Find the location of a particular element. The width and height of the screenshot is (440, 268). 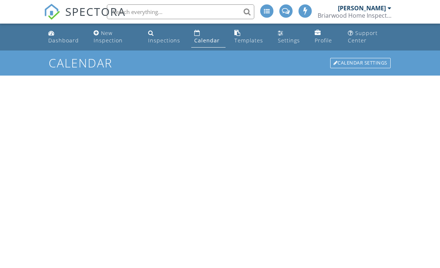

div: Inspections is located at coordinates (164, 40).